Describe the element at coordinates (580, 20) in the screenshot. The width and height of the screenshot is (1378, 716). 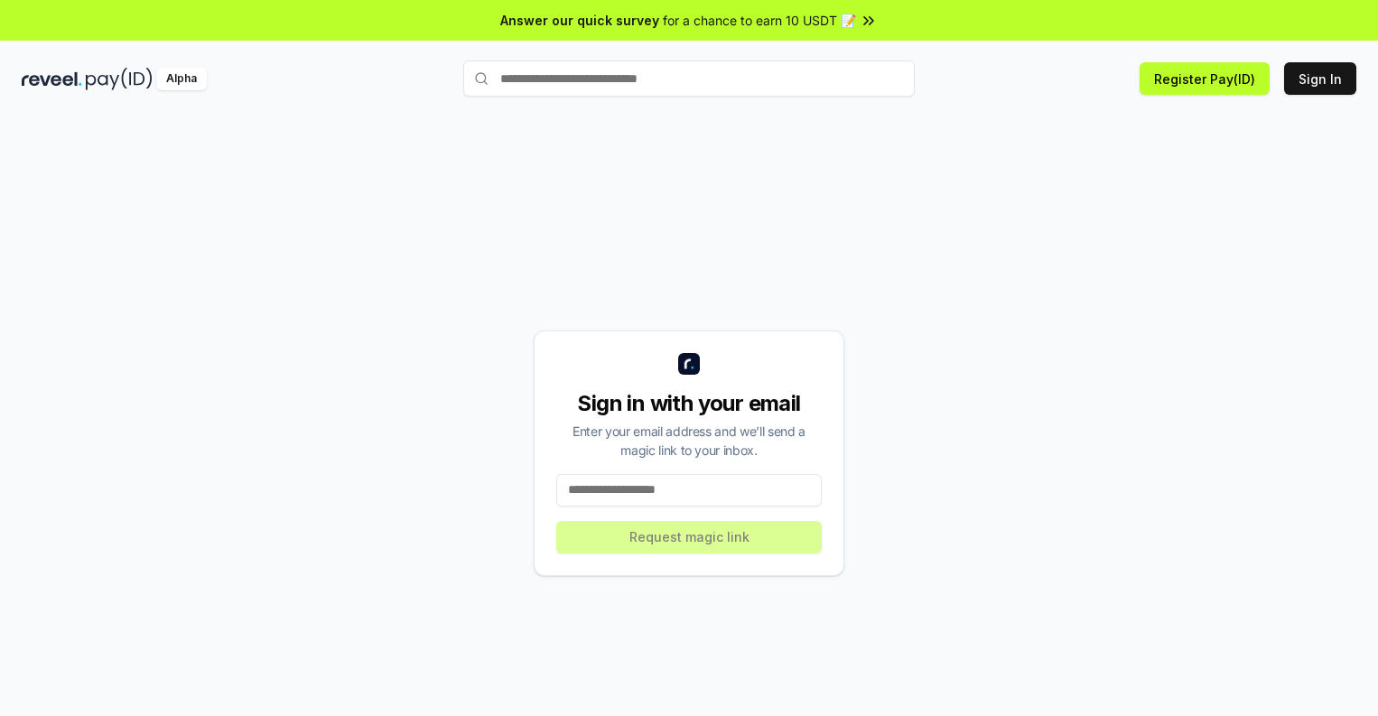
I see `span: Answer our quick survey` at that location.